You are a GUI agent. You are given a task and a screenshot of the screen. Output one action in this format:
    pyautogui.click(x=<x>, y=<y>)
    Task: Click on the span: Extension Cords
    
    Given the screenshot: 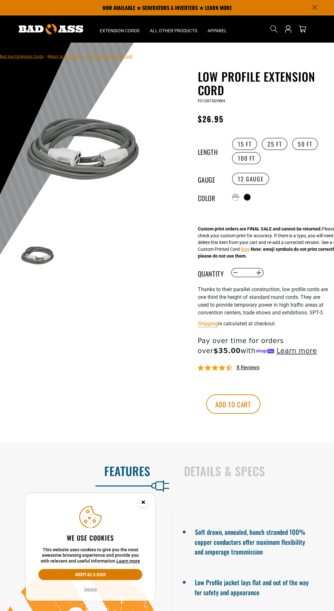 What is the action you would take?
    pyautogui.click(x=120, y=31)
    